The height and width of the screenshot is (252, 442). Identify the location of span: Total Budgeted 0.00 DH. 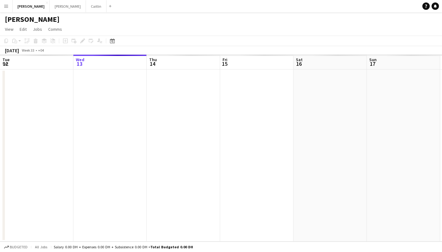
(172, 247).